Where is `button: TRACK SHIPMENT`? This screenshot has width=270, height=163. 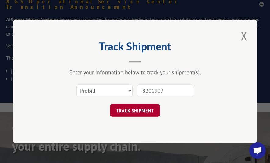
button: TRACK SHIPMENT is located at coordinates (135, 111).